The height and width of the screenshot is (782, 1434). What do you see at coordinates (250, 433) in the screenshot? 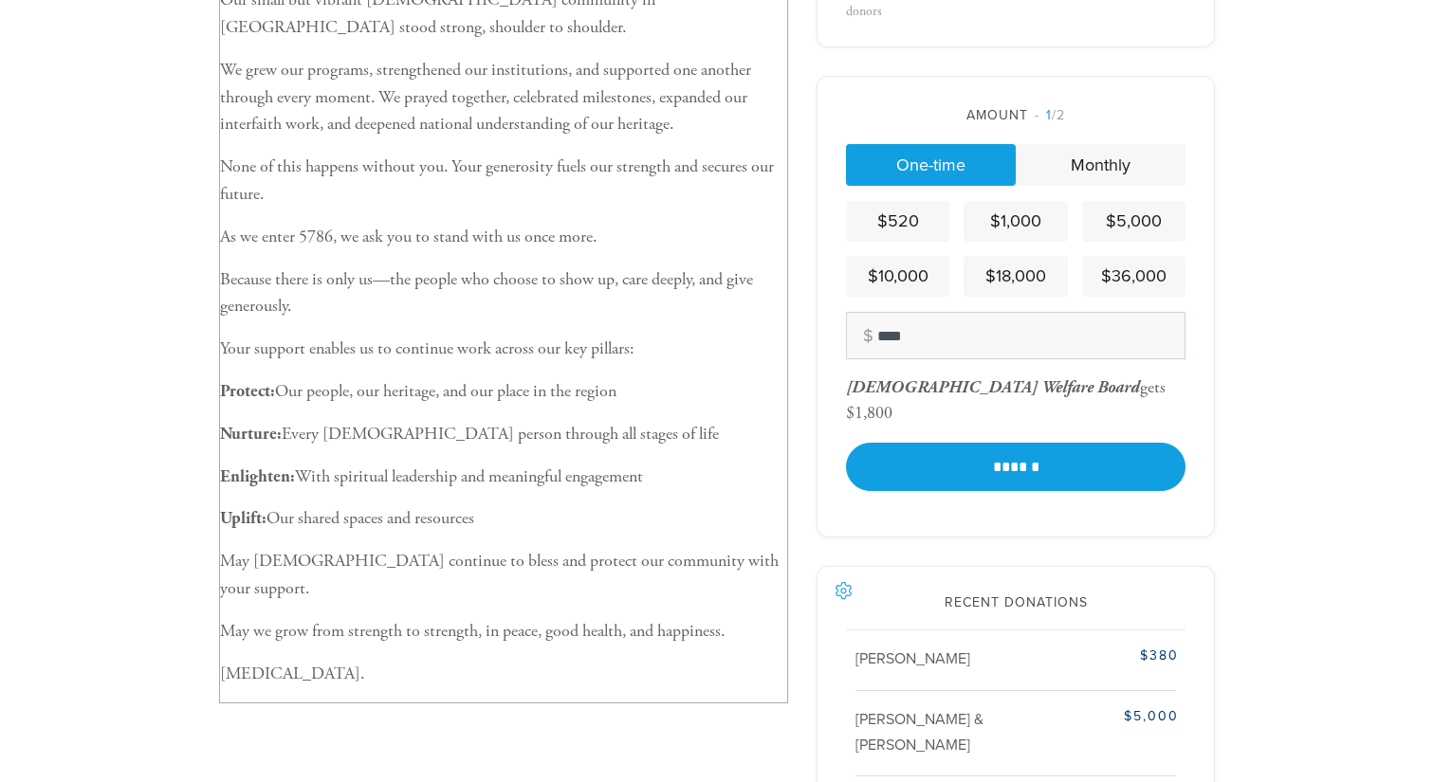
I see `b: Nurture:` at bounding box center [250, 433].